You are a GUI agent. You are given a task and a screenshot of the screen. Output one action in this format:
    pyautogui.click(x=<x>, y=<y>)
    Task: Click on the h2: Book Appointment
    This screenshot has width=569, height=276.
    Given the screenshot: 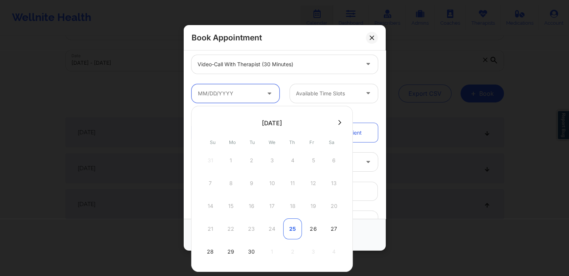 What is the action you would take?
    pyautogui.click(x=227, y=37)
    